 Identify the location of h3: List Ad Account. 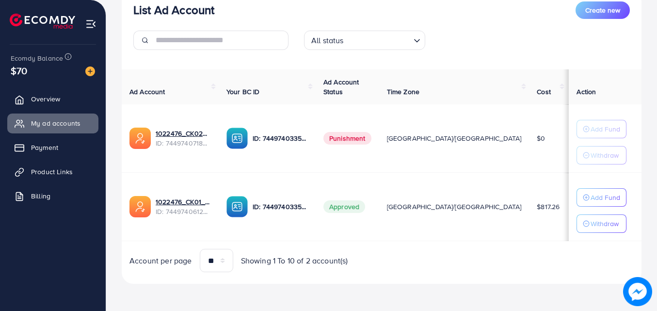
(174, 10).